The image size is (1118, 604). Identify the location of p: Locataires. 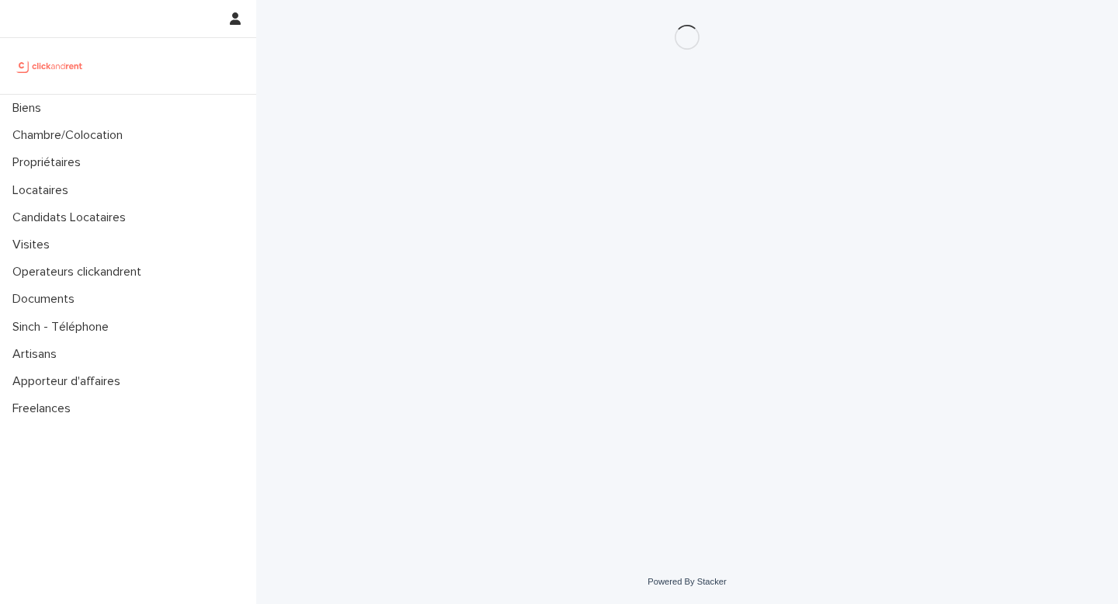
(43, 190).